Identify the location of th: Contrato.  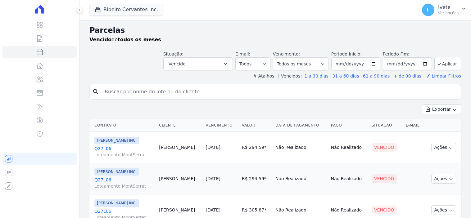
(123, 125).